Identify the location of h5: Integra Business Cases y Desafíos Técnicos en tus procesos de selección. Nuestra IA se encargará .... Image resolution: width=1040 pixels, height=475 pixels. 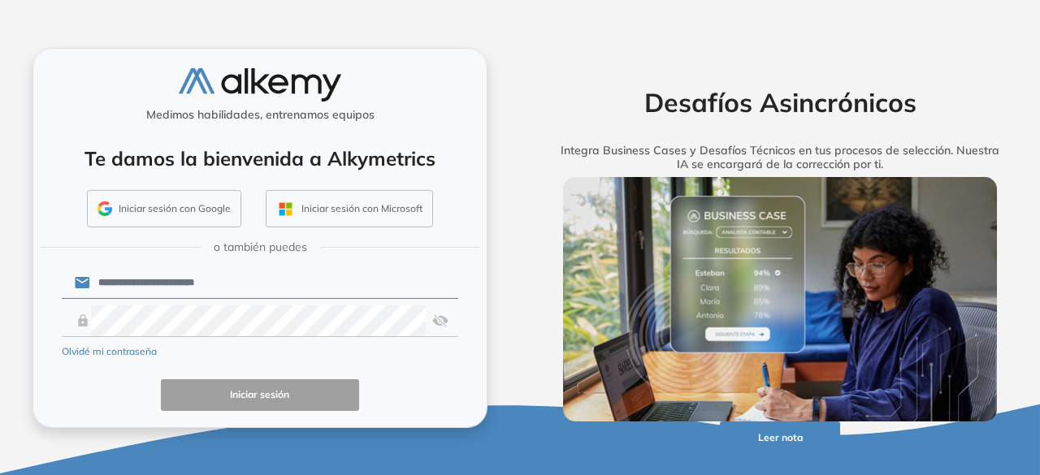
(780, 158).